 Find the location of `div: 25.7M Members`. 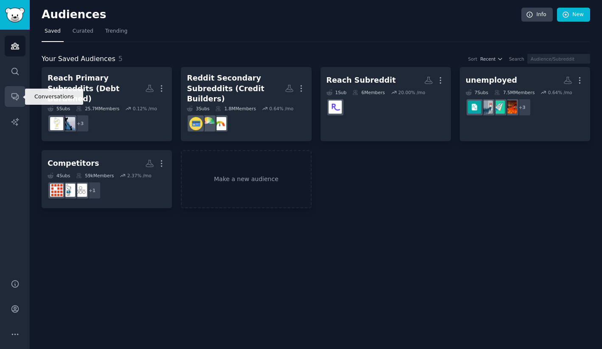

div: 25.7M Members is located at coordinates (98, 109).